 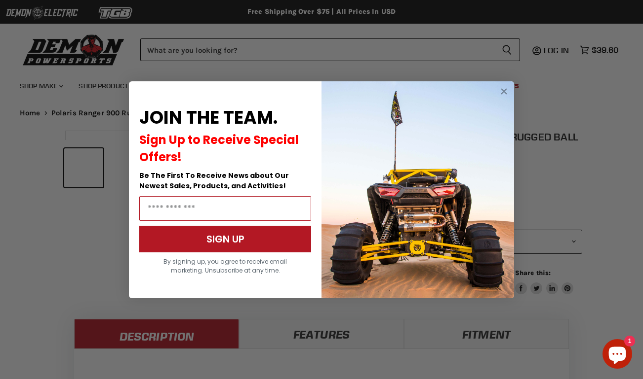 What do you see at coordinates (417, 190) in the screenshot?
I see `img: a9095488-b6e7-41ba-879d-588abfab540b.jpeg` at bounding box center [417, 190].